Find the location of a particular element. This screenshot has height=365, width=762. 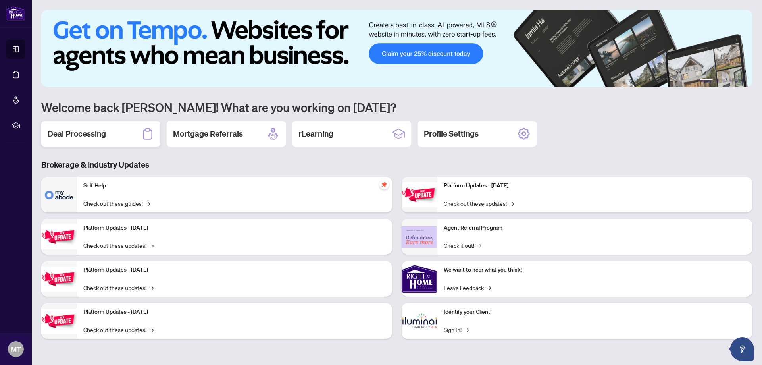

img: Identify your Client is located at coordinates (420, 321).